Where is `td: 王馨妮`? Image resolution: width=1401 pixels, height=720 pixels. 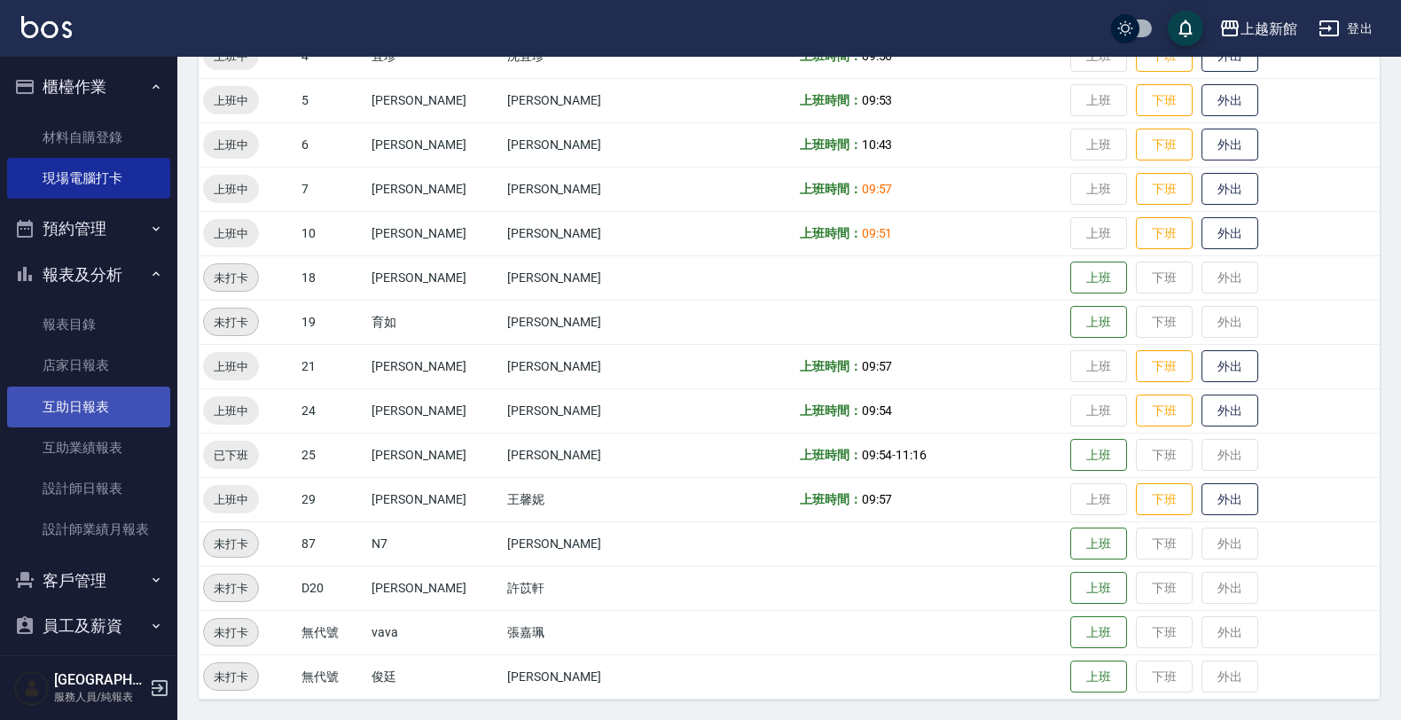 td: 王馨妮 is located at coordinates (582, 499).